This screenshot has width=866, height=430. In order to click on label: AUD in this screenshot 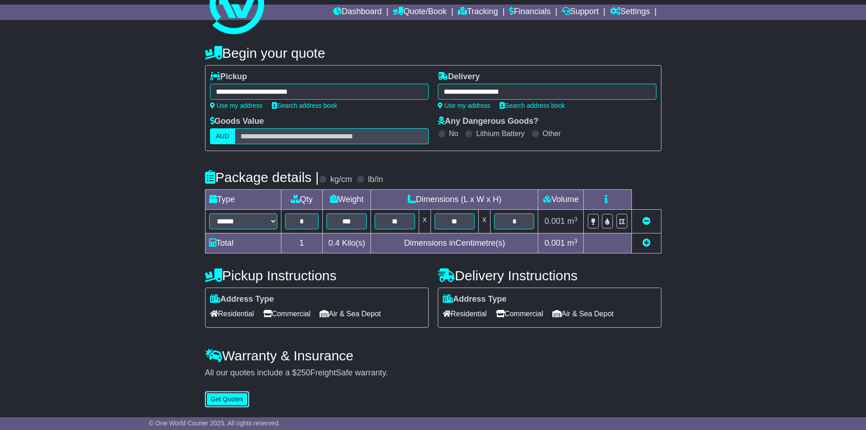, I will do `click(223, 136)`.